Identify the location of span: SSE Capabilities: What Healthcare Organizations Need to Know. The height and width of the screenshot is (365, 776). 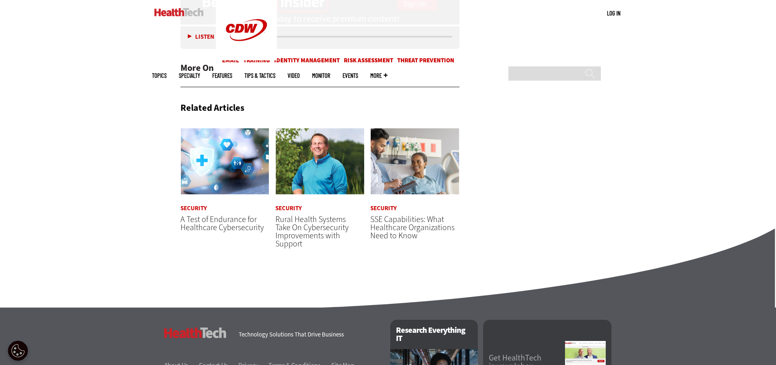
(412, 227).